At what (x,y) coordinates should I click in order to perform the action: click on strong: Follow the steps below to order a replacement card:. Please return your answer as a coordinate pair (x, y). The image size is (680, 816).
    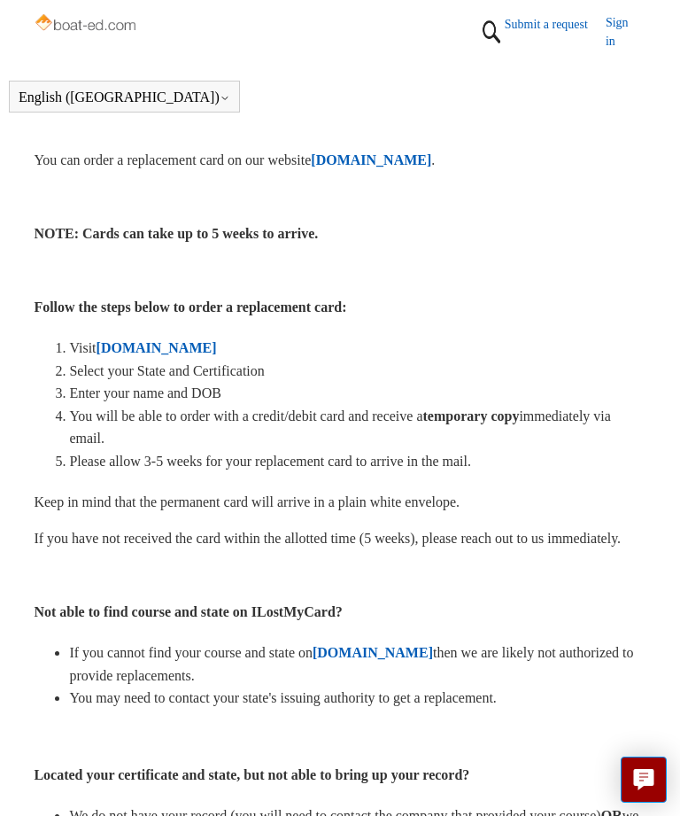
    Looking at the image, I should click on (190, 307).